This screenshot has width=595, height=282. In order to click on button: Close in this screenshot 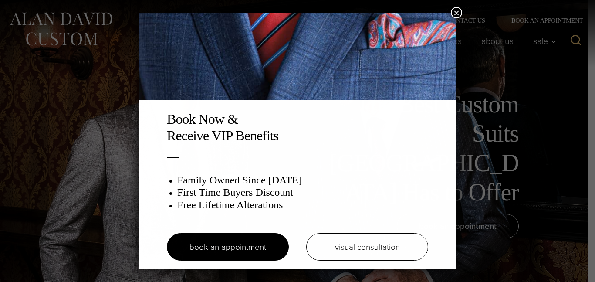, I will do `click(456, 13)`.